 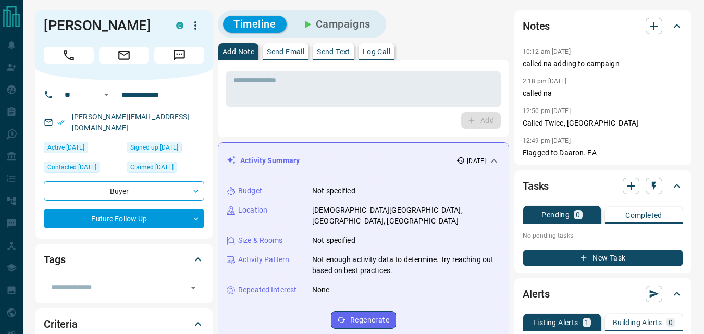 What do you see at coordinates (376, 52) in the screenshot?
I see `p: Log Call` at bounding box center [376, 52].